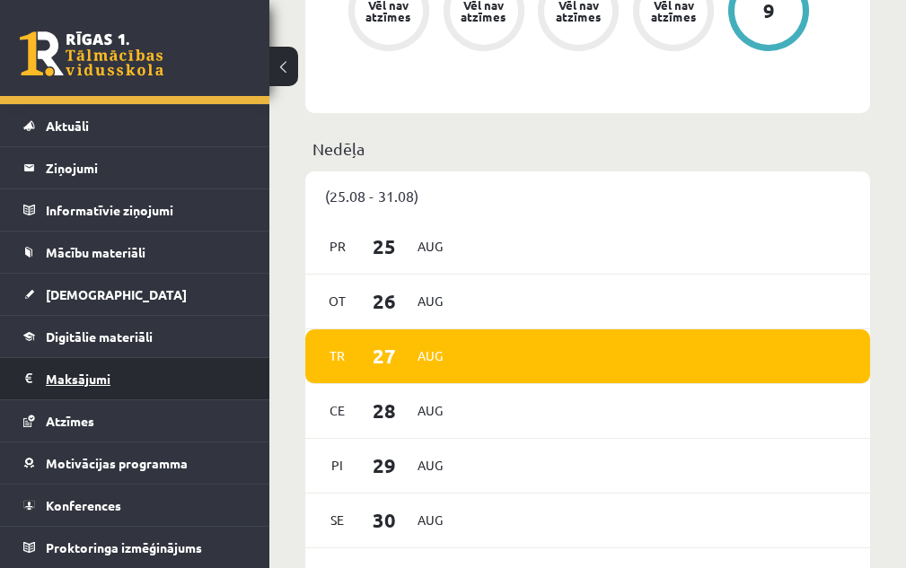 Image resolution: width=906 pixels, height=568 pixels. Describe the element at coordinates (384, 465) in the screenshot. I see `span: 29` at that location.